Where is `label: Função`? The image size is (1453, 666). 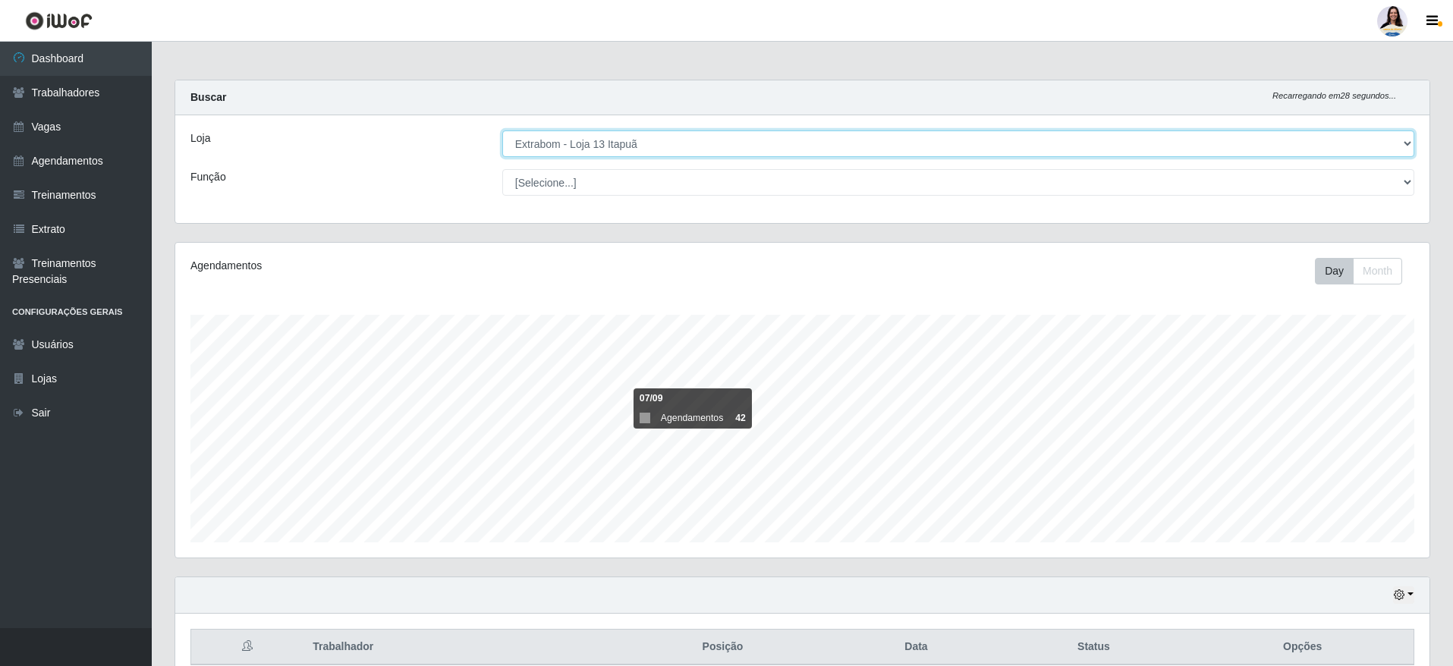
label: Função is located at coordinates (208, 177).